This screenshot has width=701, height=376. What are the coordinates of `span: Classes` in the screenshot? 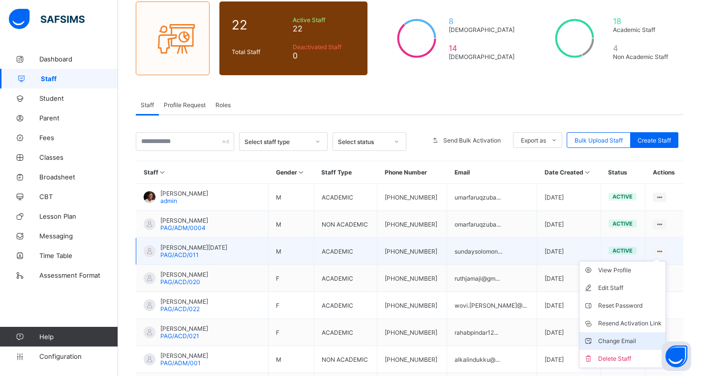 It's located at (79, 157).